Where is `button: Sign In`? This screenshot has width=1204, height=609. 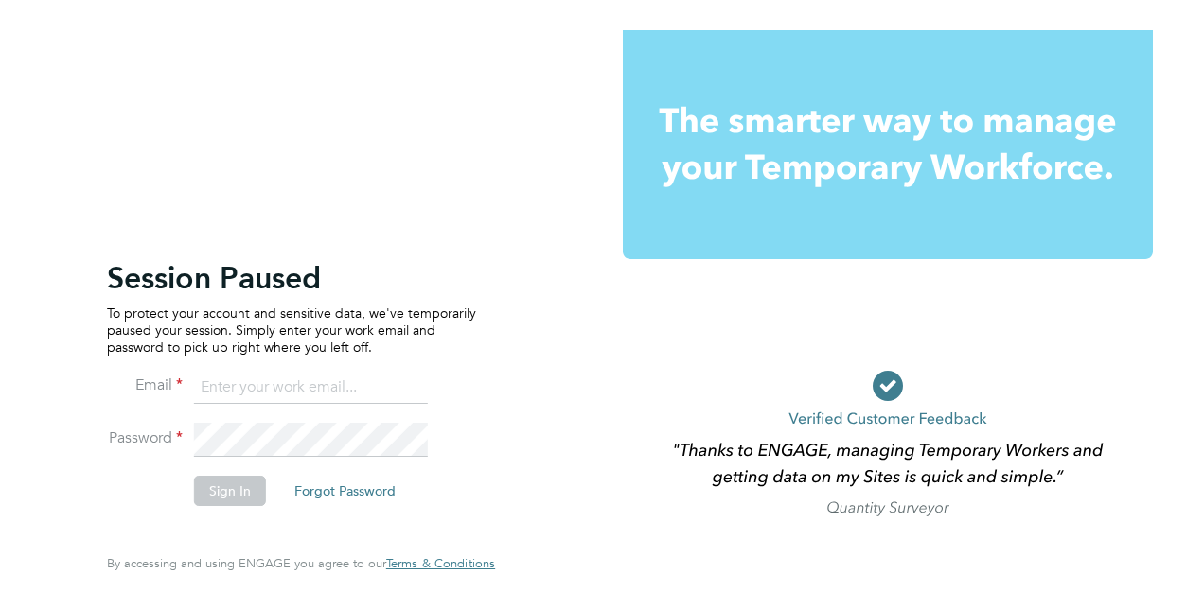 button: Sign In is located at coordinates (230, 491).